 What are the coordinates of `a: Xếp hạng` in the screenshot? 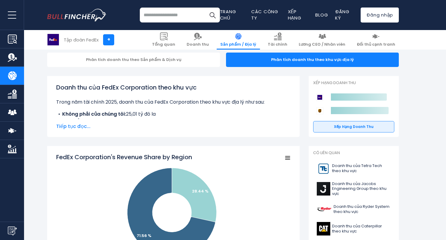 It's located at (294, 15).